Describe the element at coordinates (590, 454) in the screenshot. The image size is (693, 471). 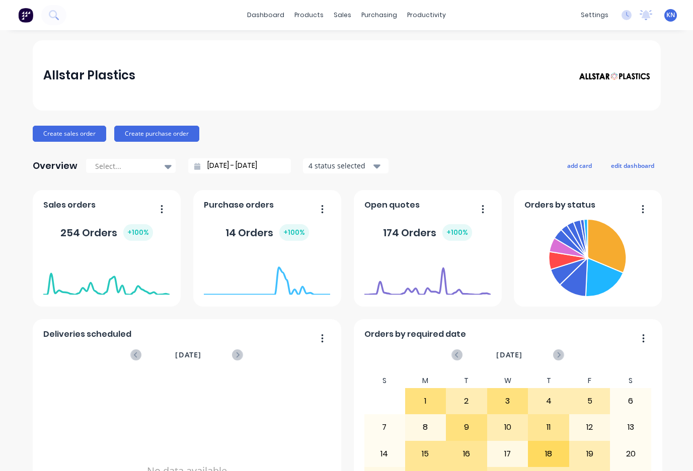
I see `div: 19` at that location.